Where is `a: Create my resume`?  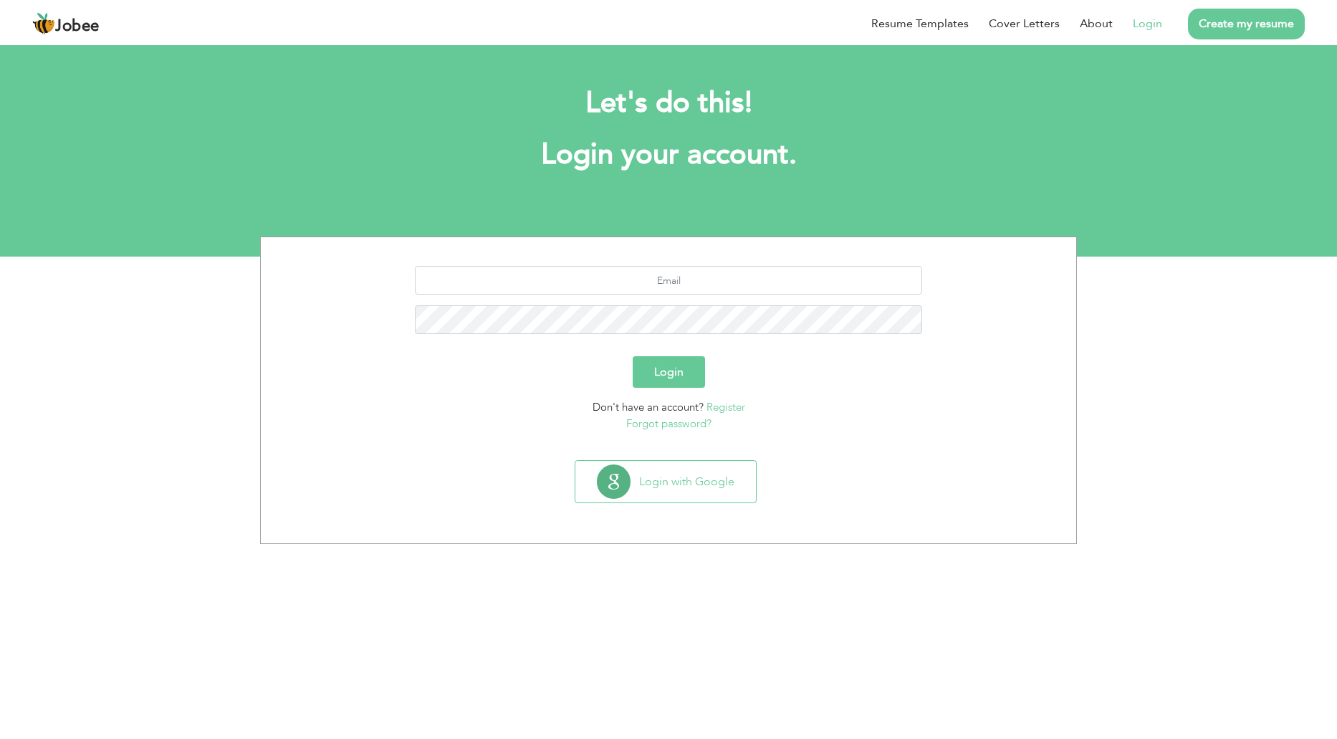 a: Create my resume is located at coordinates (1246, 24).